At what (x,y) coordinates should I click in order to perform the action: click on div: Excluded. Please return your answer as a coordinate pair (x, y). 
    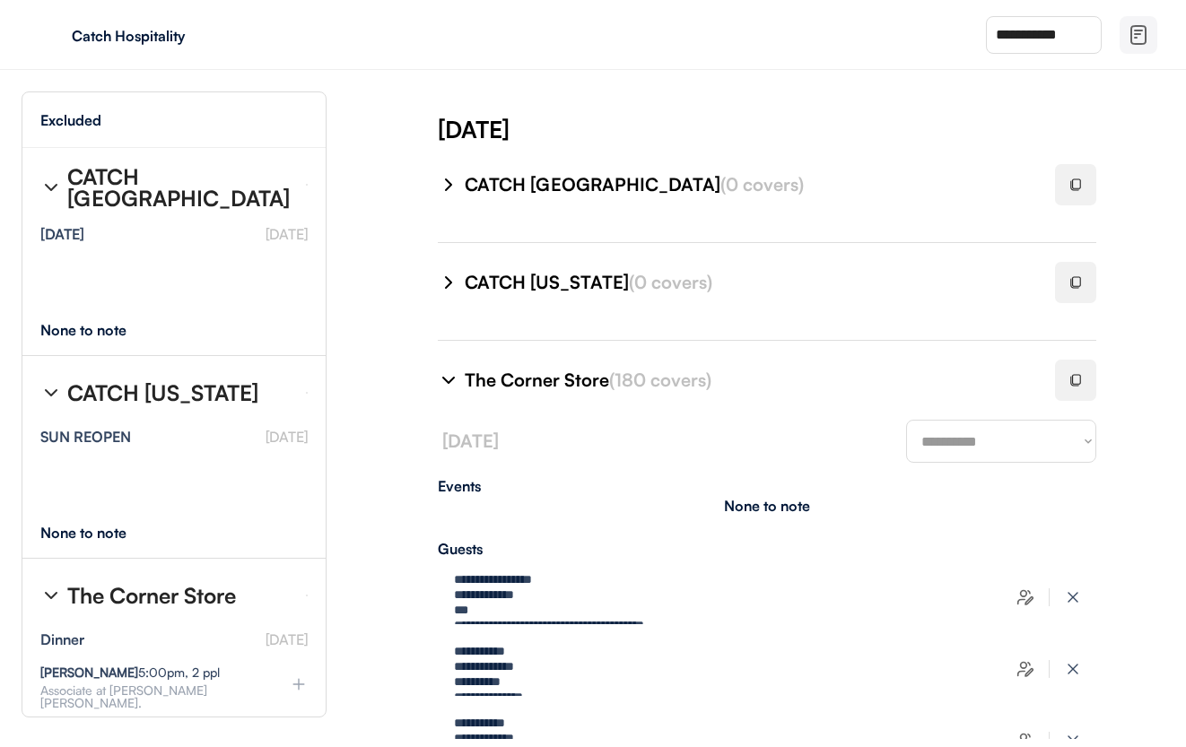
    Looking at the image, I should click on (71, 120).